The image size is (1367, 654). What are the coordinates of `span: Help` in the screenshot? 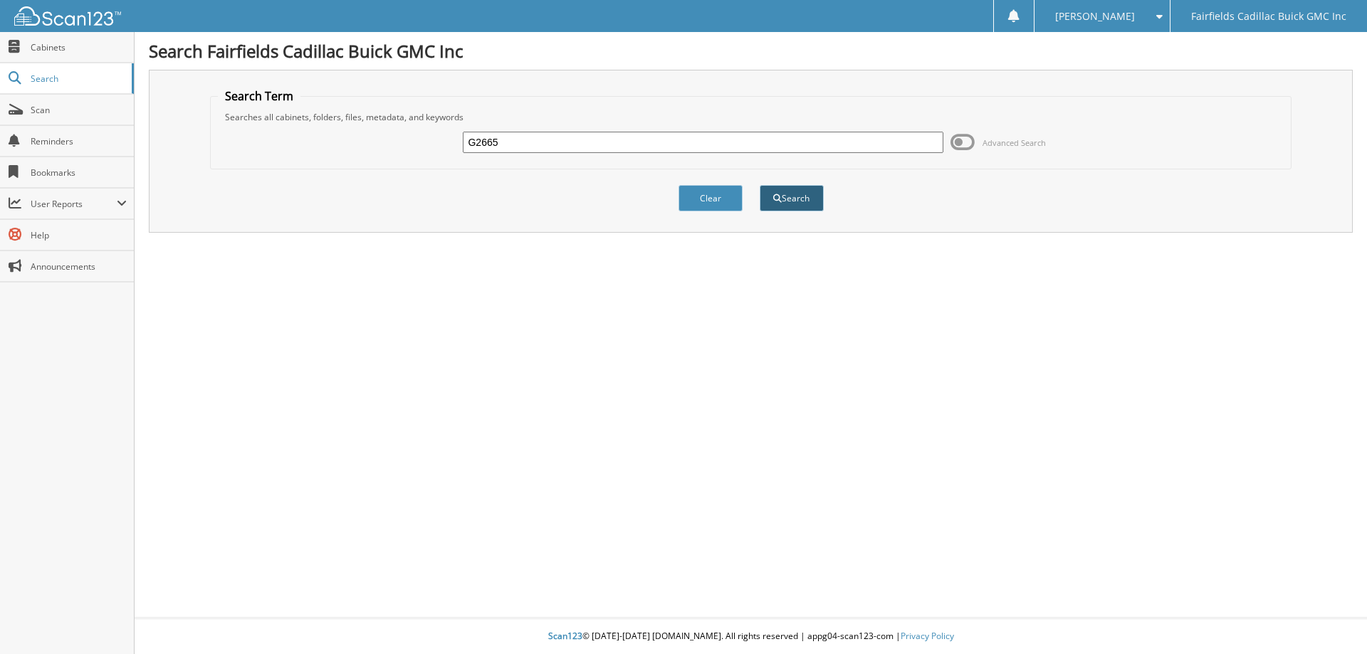 It's located at (78, 235).